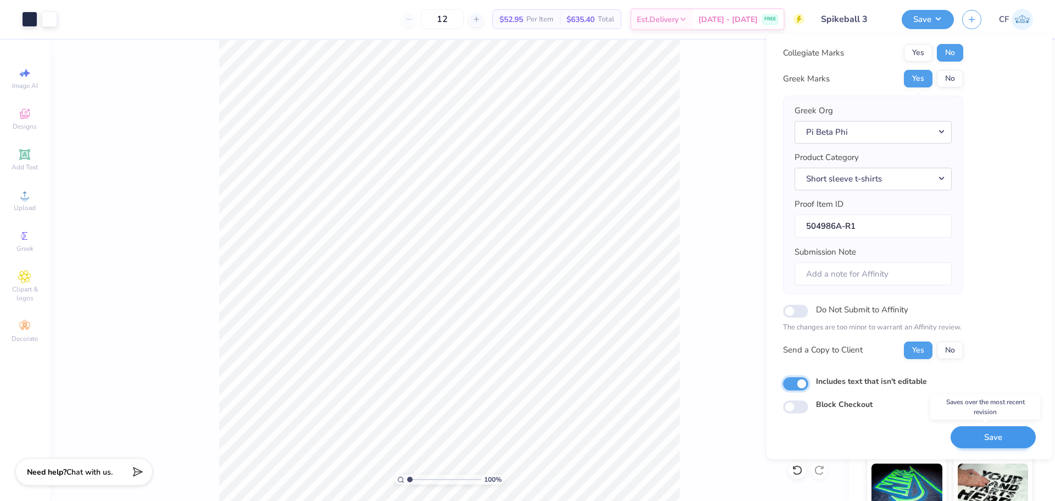  Describe the element at coordinates (658, 19) in the screenshot. I see `span: Est. Delivery` at that location.